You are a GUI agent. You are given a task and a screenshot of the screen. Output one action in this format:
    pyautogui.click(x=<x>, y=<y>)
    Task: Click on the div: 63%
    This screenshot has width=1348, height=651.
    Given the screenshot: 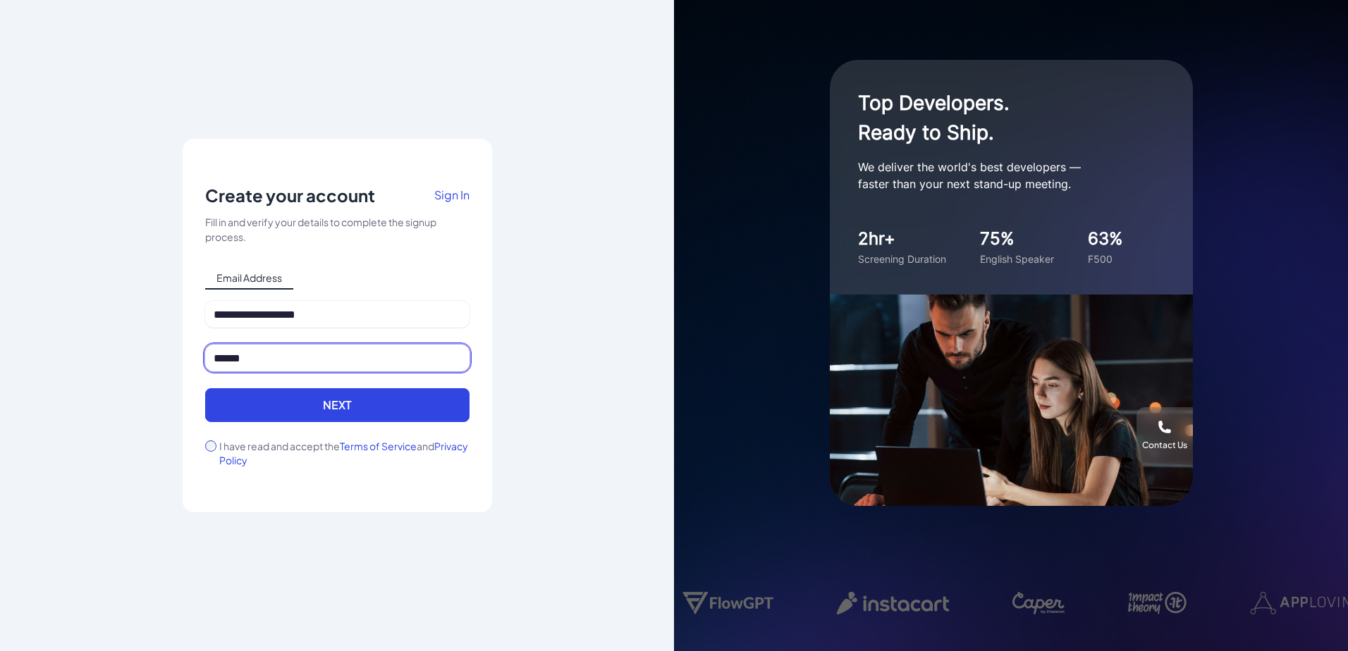 What is the action you would take?
    pyautogui.click(x=1105, y=239)
    